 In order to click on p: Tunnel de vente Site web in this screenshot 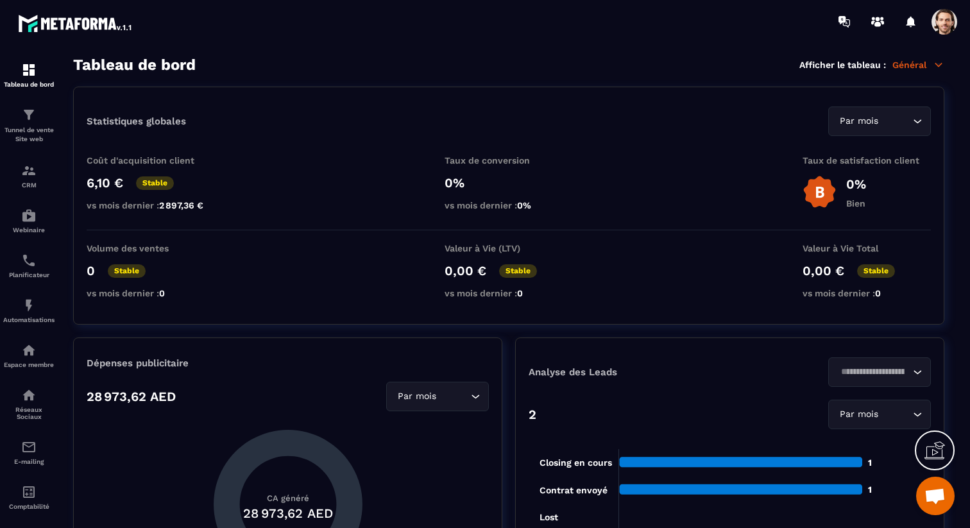, I will do `click(29, 135)`.